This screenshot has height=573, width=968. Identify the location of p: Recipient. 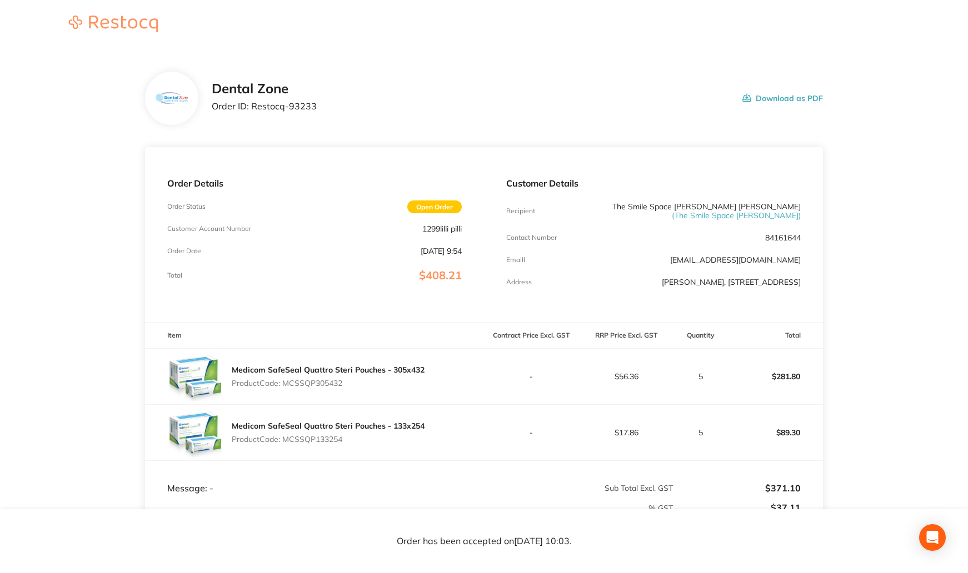
(520, 211).